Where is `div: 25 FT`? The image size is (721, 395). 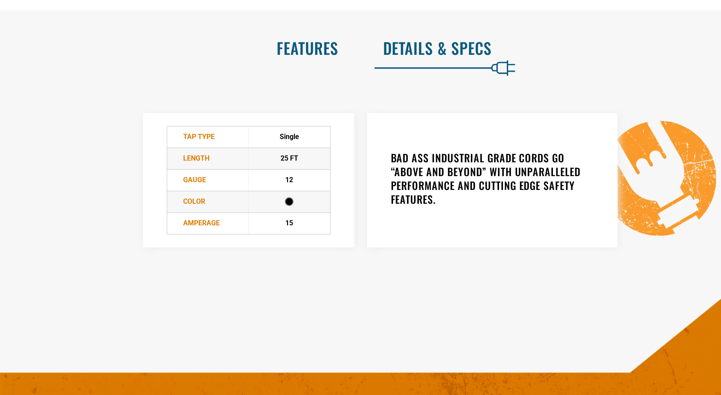
div: 25 FT is located at coordinates (289, 158).